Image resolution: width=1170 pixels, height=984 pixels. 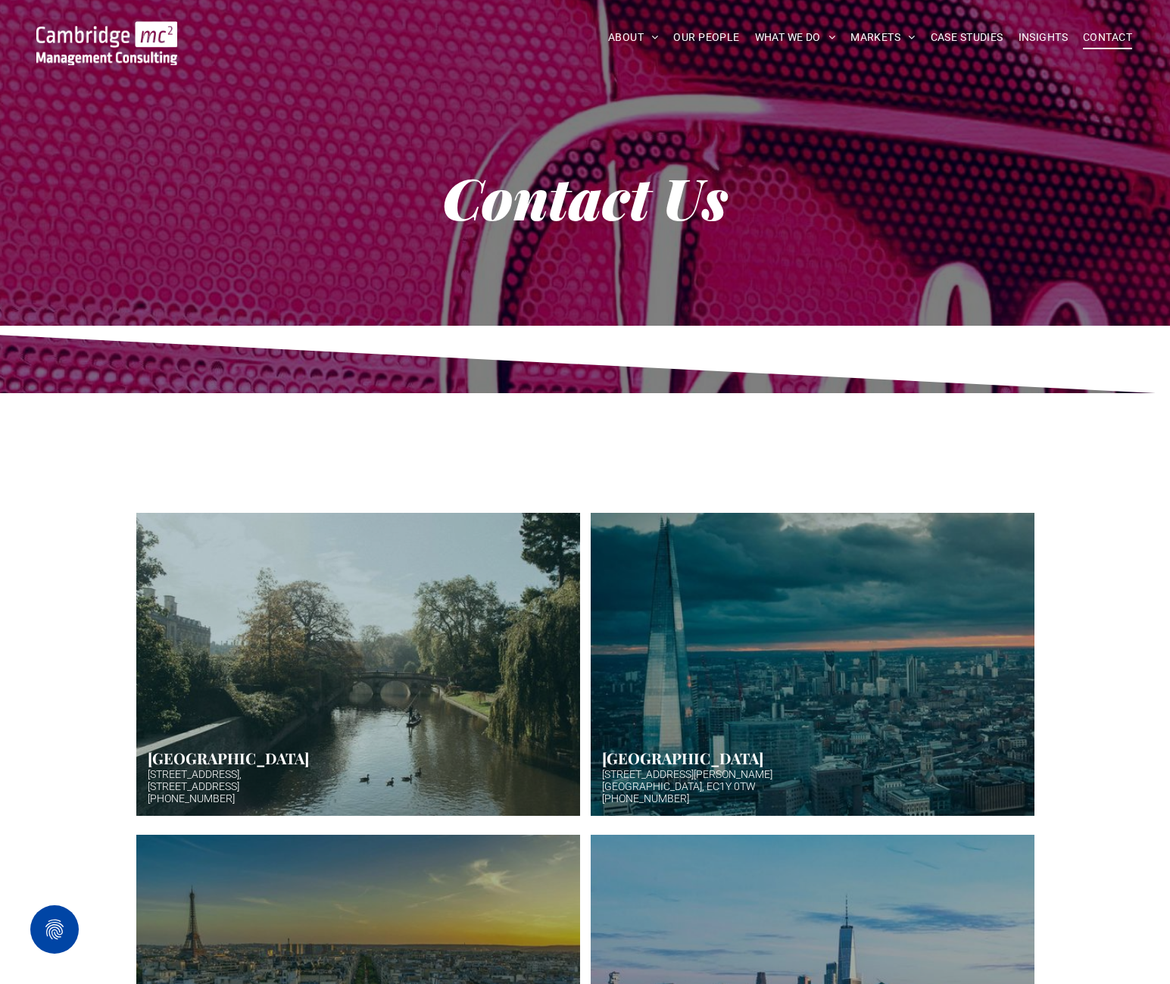 What do you see at coordinates (882, 37) in the screenshot?
I see `a: MARKETS` at bounding box center [882, 37].